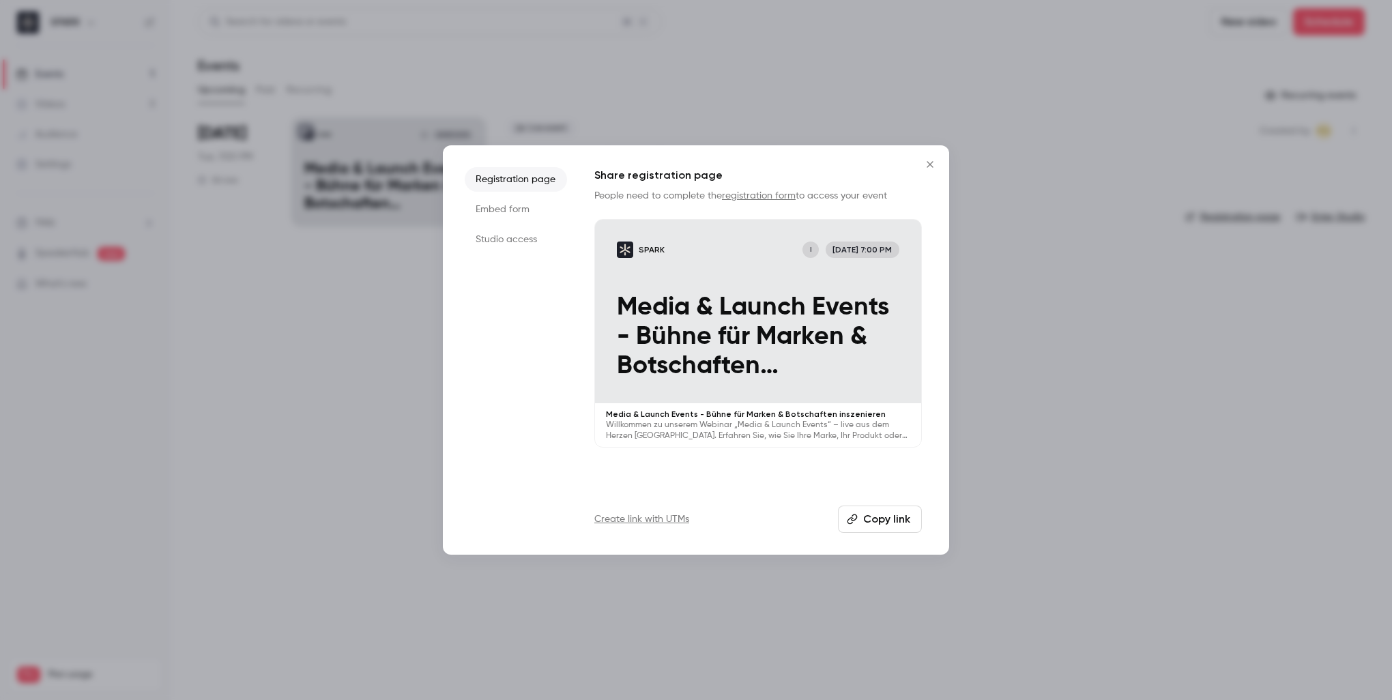 The image size is (1392, 700). Describe the element at coordinates (516, 210) in the screenshot. I see `li: Embed form` at that location.